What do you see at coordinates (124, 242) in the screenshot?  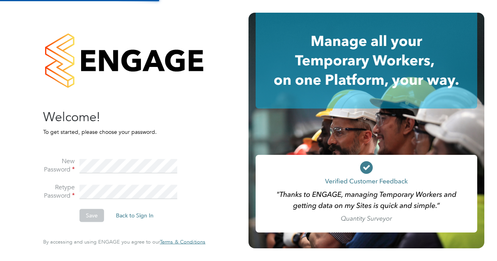 I see `span: By accessing and using ENGAGE you agree to our` at bounding box center [124, 242].